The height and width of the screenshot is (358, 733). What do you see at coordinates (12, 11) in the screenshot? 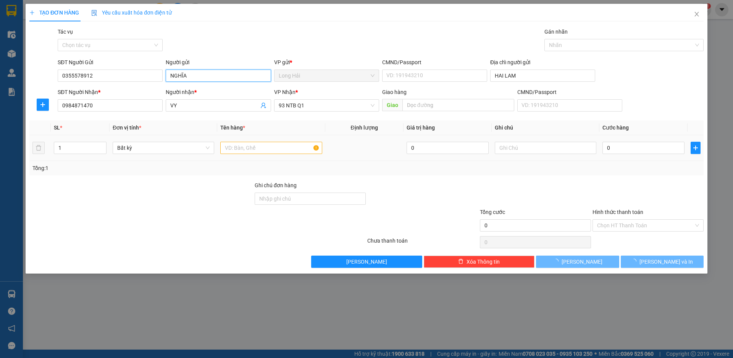
I see `span: Gửi:` at bounding box center [12, 11].